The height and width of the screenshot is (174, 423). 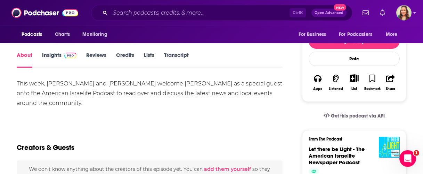 What do you see at coordinates (95, 34) in the screenshot?
I see `span: Monitoring` at bounding box center [95, 34].